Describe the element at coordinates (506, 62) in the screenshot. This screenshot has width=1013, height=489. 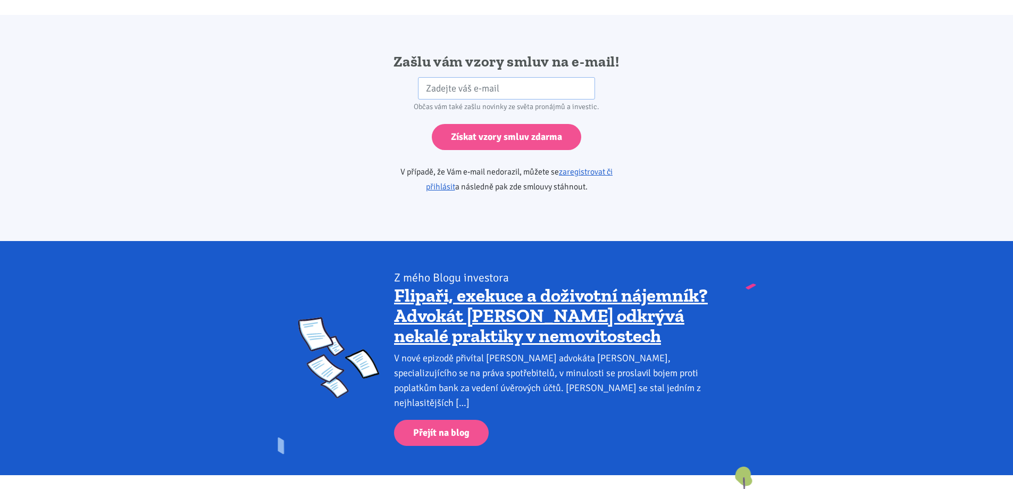
I see `h2: Zašlu vám vzory smluv na e-mail!` at that location.